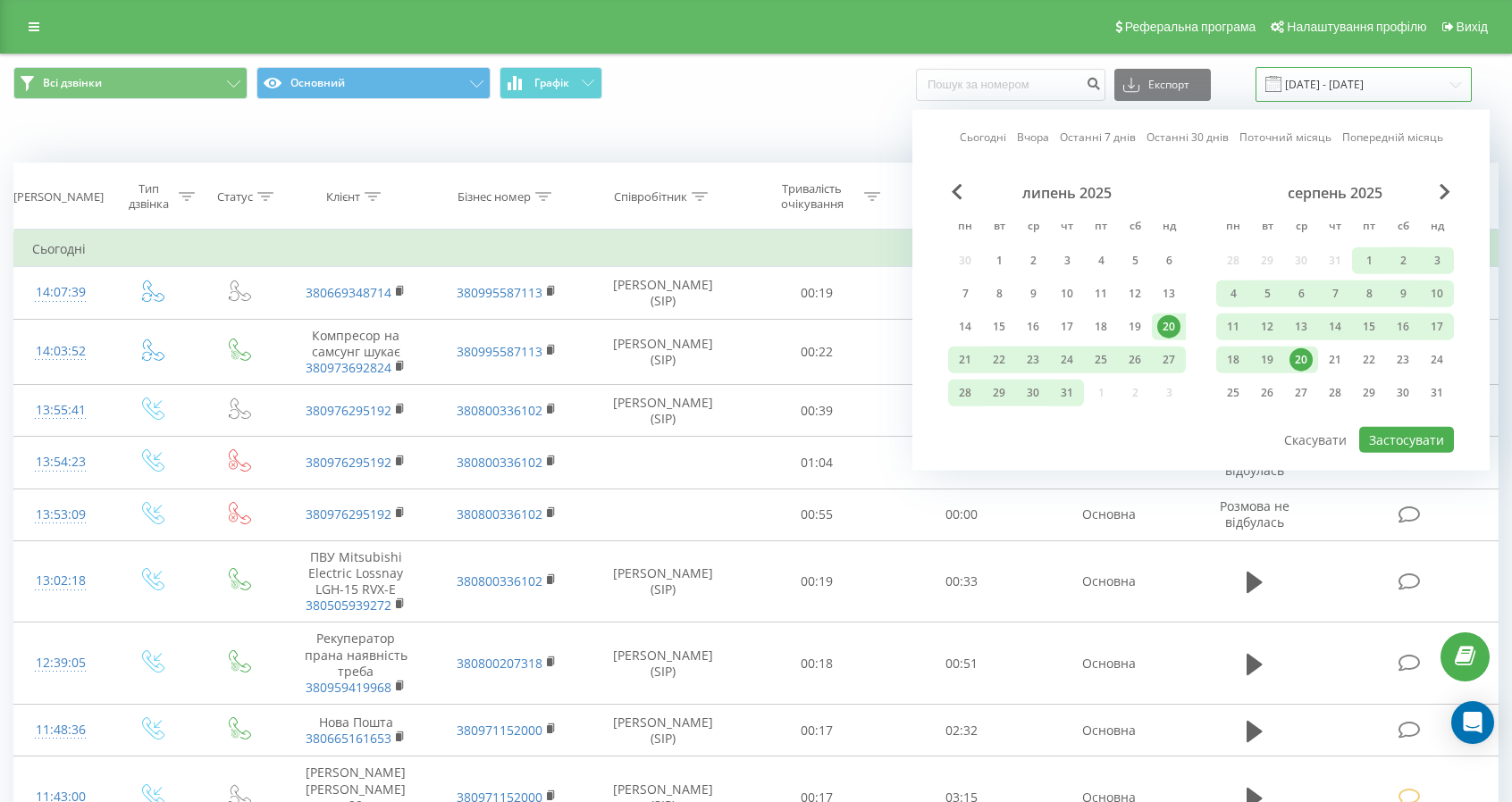  I want to click on div: пн 21 лип 2025 р., so click(965, 360).